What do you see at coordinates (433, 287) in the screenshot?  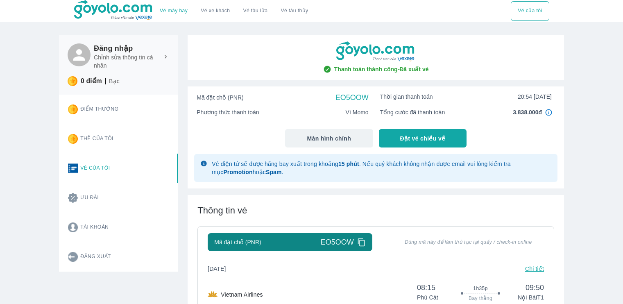 I see `span: 08:15` at bounding box center [433, 287].